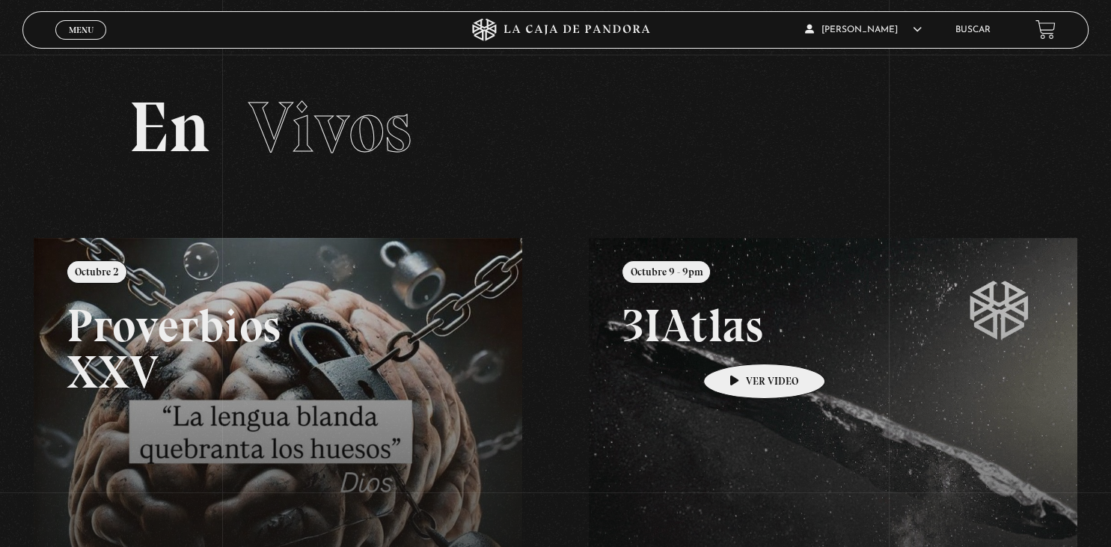  Describe the element at coordinates (330, 127) in the screenshot. I see `span: Vivos` at that location.